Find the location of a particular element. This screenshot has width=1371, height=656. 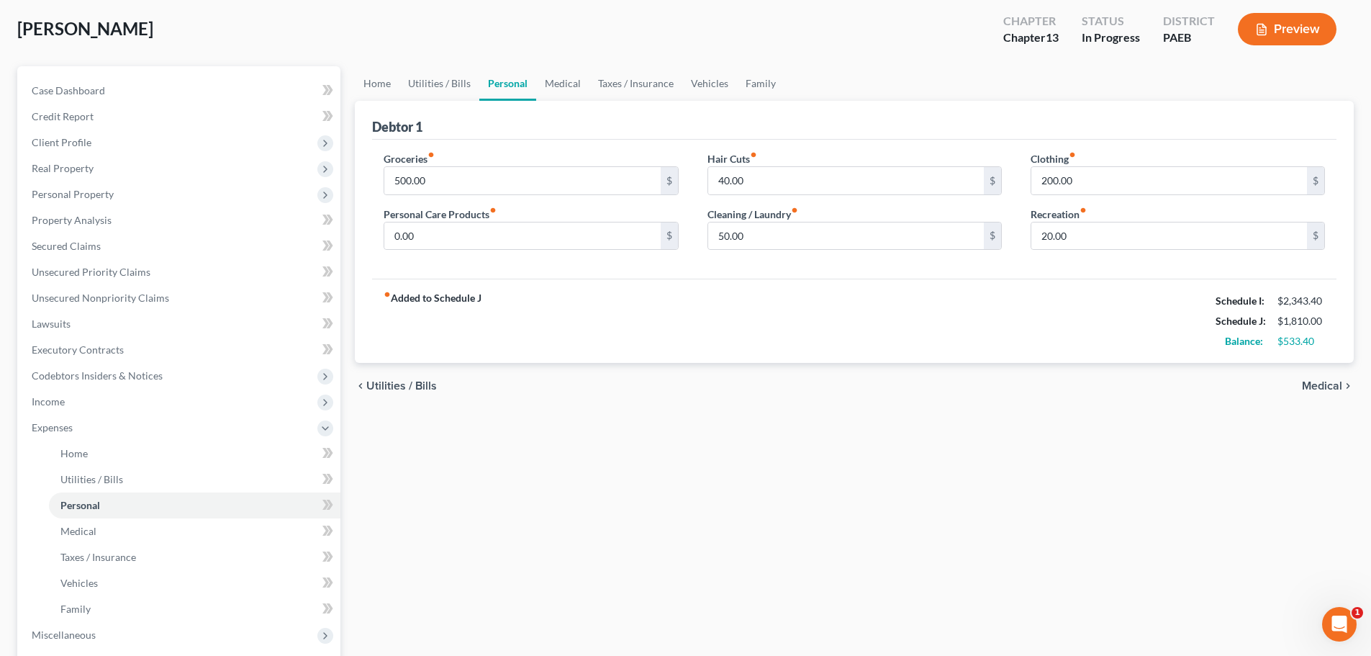

button: Preview is located at coordinates (1287, 29).